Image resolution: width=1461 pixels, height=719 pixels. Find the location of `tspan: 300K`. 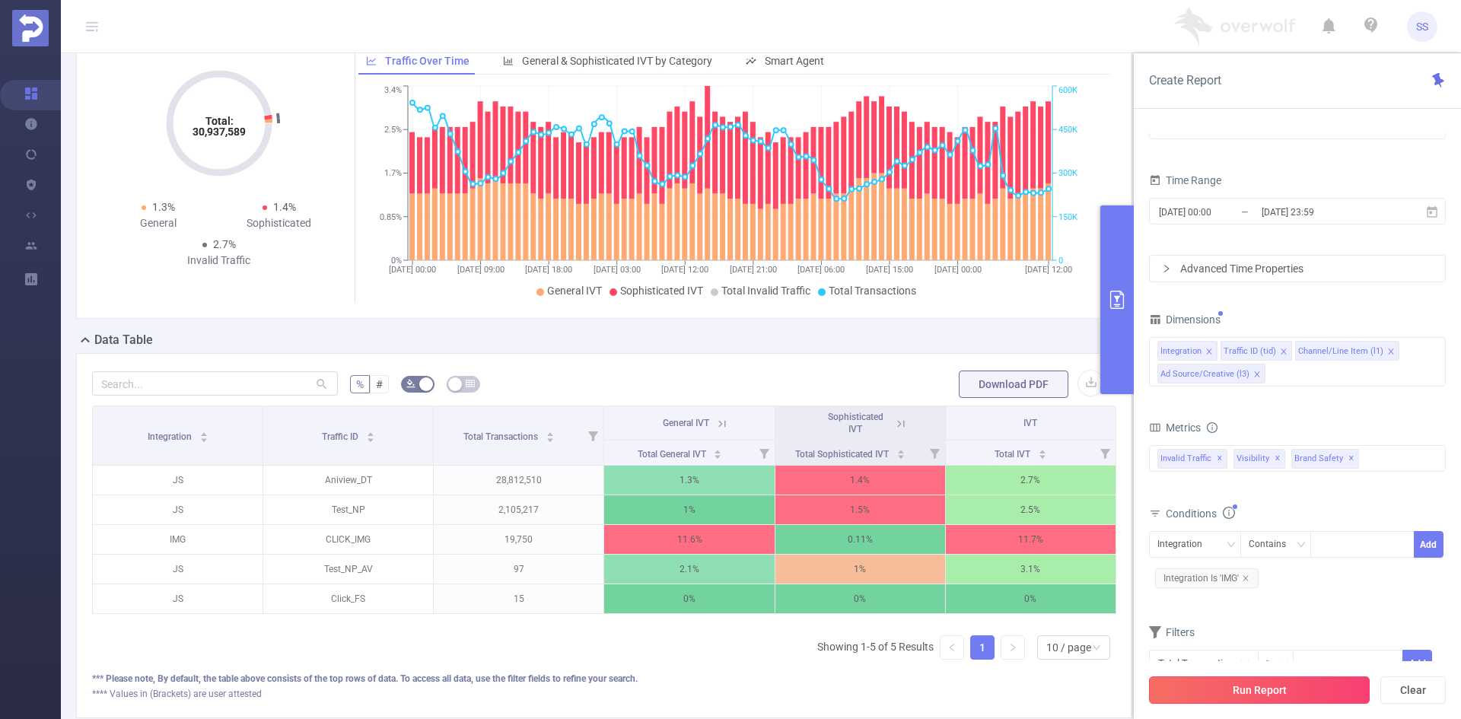

tspan: 300K is located at coordinates (1067, 173).